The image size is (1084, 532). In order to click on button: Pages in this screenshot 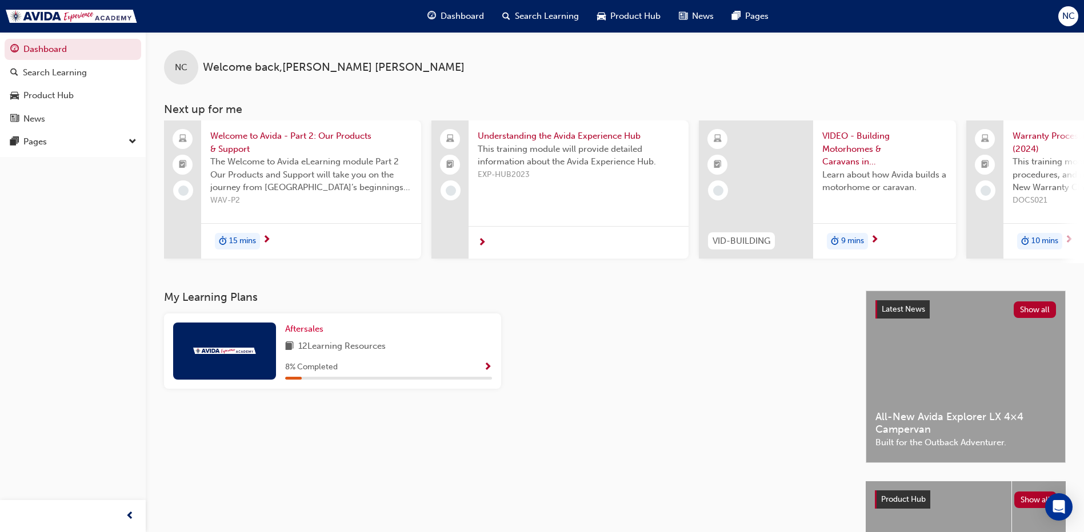, I will do `click(73, 142)`.